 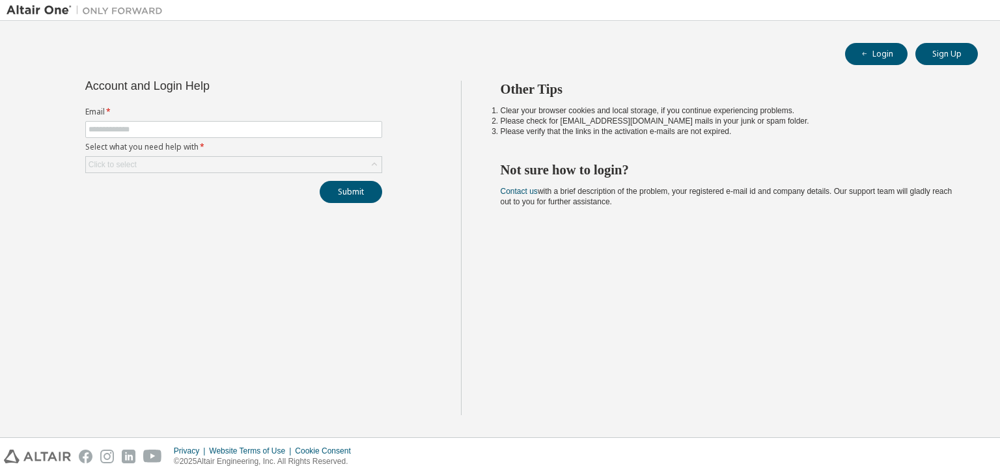 I want to click on button: Login, so click(x=876, y=54).